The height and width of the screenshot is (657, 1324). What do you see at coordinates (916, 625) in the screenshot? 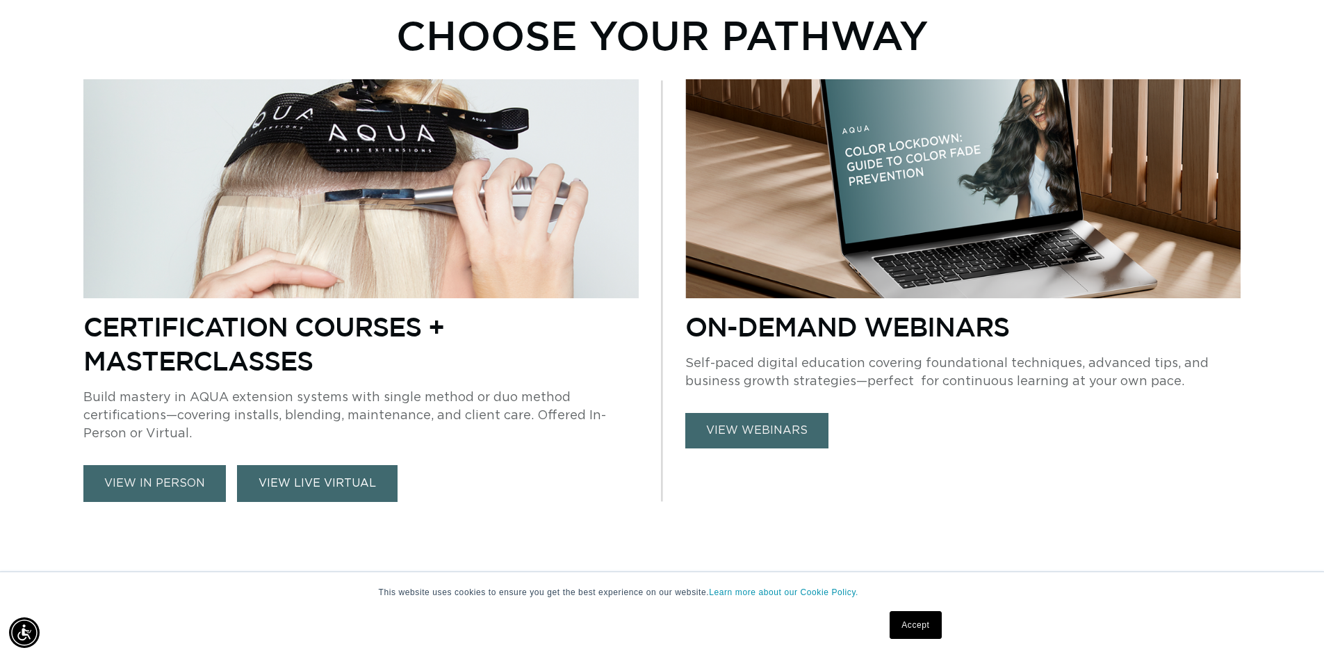
I see `a: Accept` at bounding box center [916, 625].